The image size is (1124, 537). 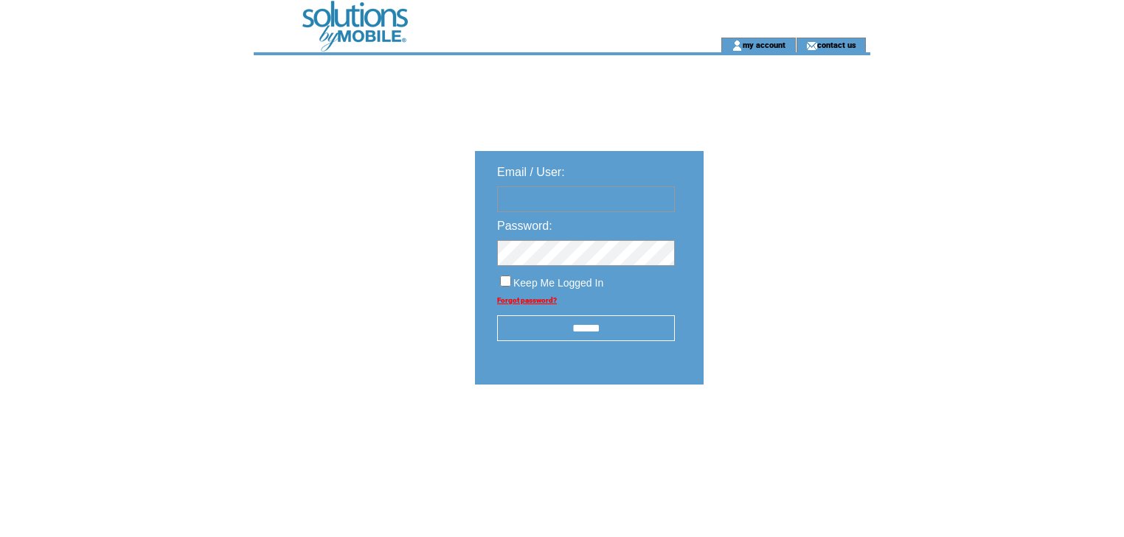 I want to click on img: account_icon.gif, so click(x=736, y=46).